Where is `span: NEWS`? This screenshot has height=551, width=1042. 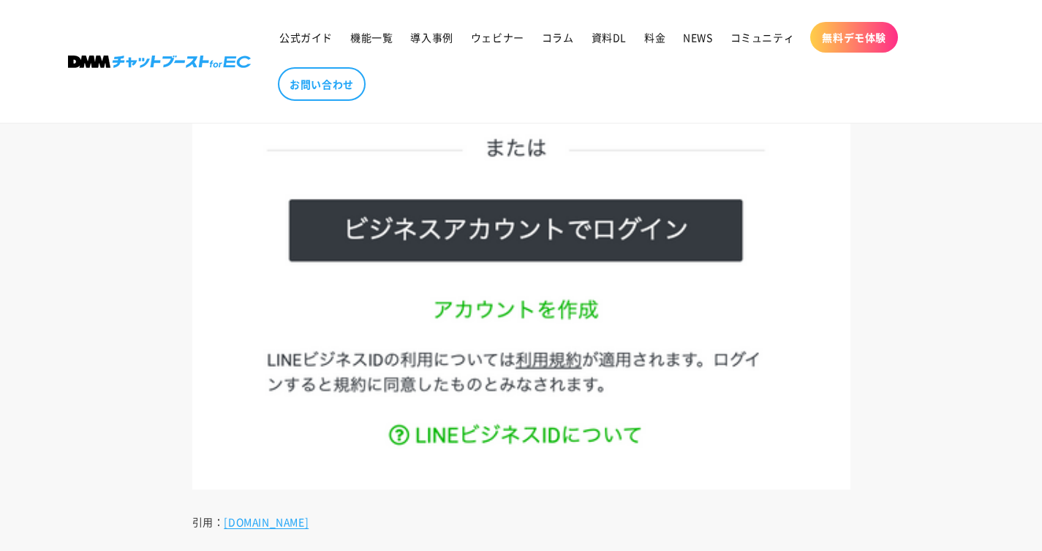 span: NEWS is located at coordinates (698, 37).